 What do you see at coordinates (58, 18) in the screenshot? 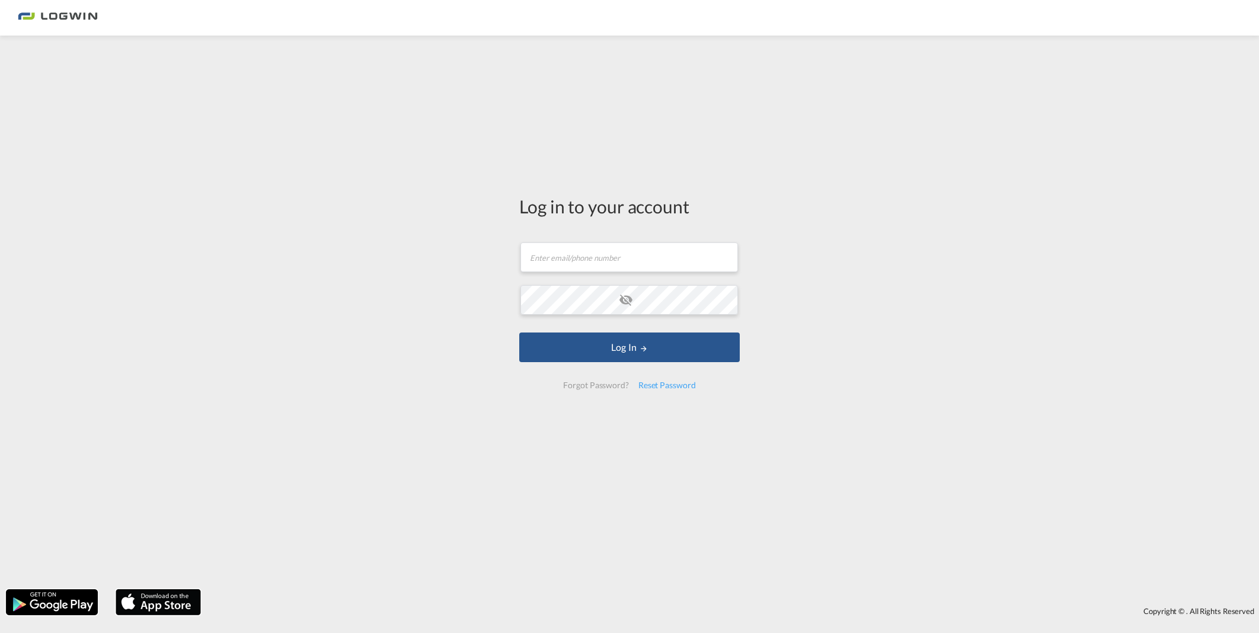
I see `img: bc73a0e0d8c111efacd525e4c8ad7d32.png` at bounding box center [58, 18].